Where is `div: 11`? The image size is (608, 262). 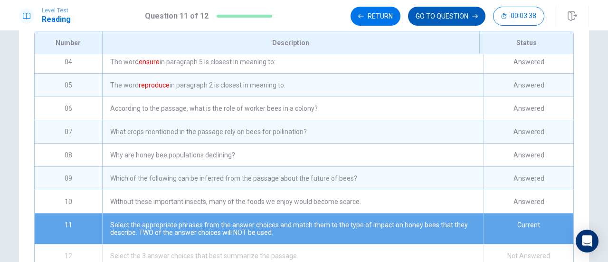
div: 11 is located at coordinates (68, 228).